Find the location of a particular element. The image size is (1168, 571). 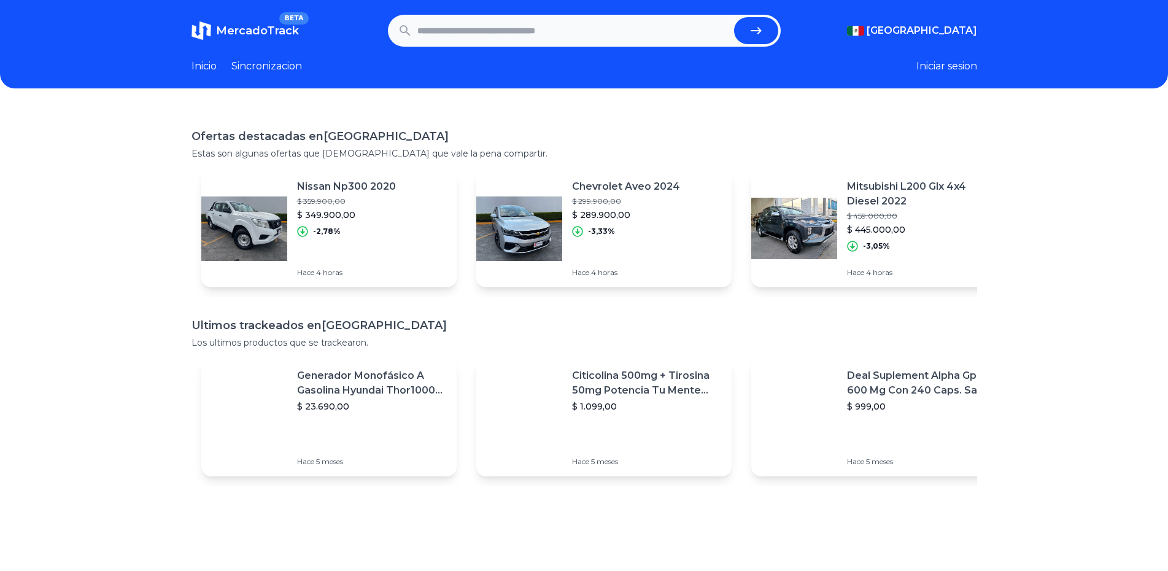

p: $ 299.900,00 is located at coordinates (626, 201).